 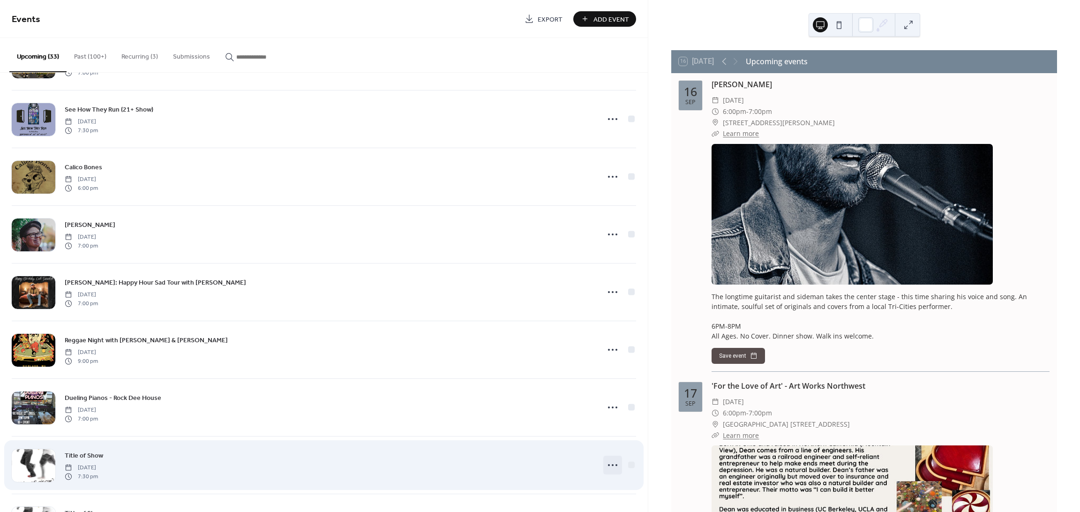 I want to click on span: Calico Bones, so click(x=83, y=167).